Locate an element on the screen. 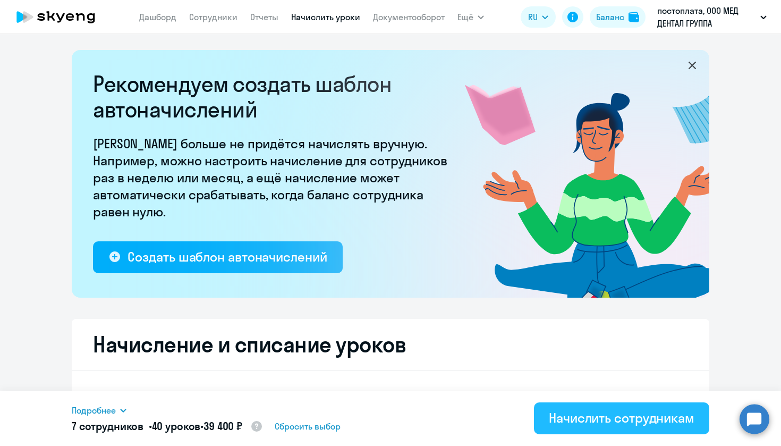 Image resolution: width=781 pixels, height=446 pixels. span: 39 400 ₽ is located at coordinates (223, 425).